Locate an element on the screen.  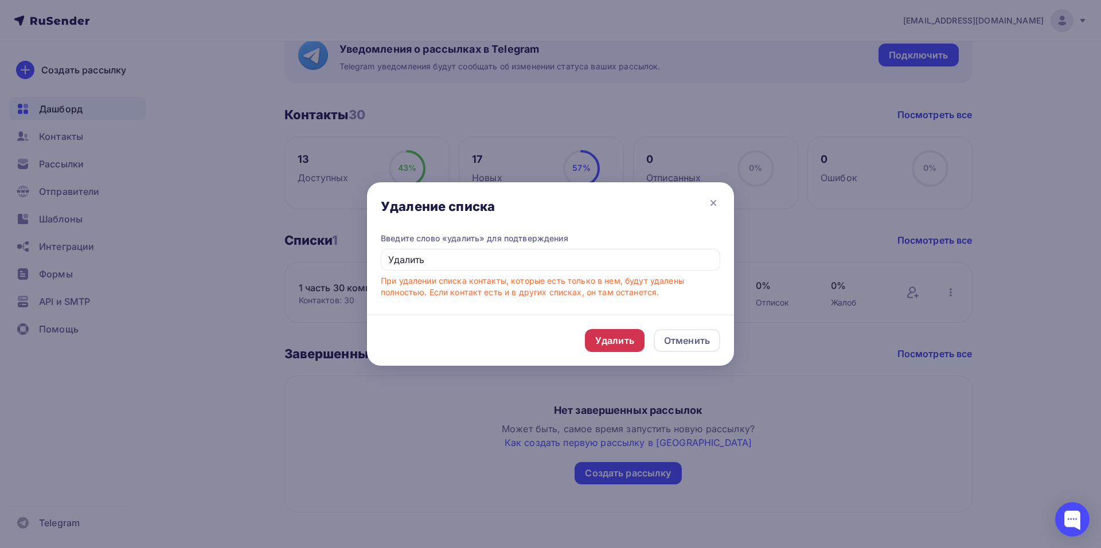
div: Удаление списка is located at coordinates (438, 207).